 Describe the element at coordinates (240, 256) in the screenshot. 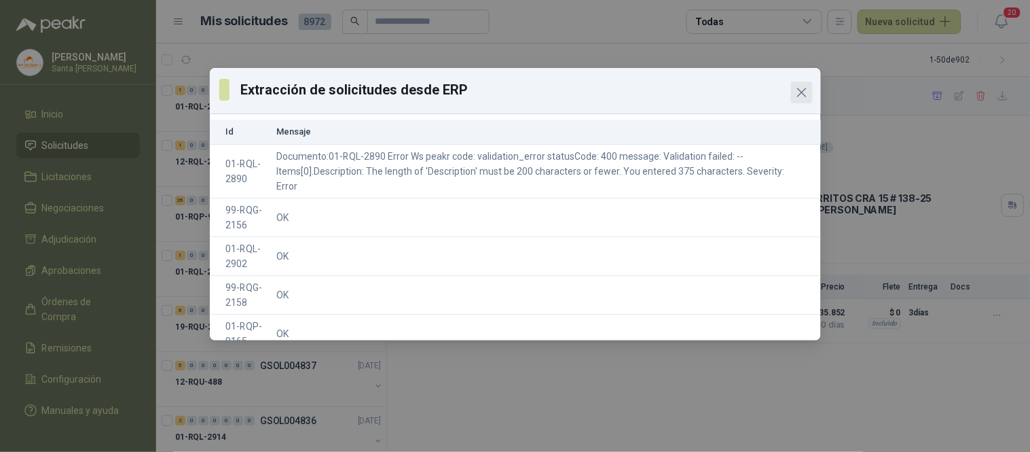

I see `td: 01-RQL-2902` at that location.